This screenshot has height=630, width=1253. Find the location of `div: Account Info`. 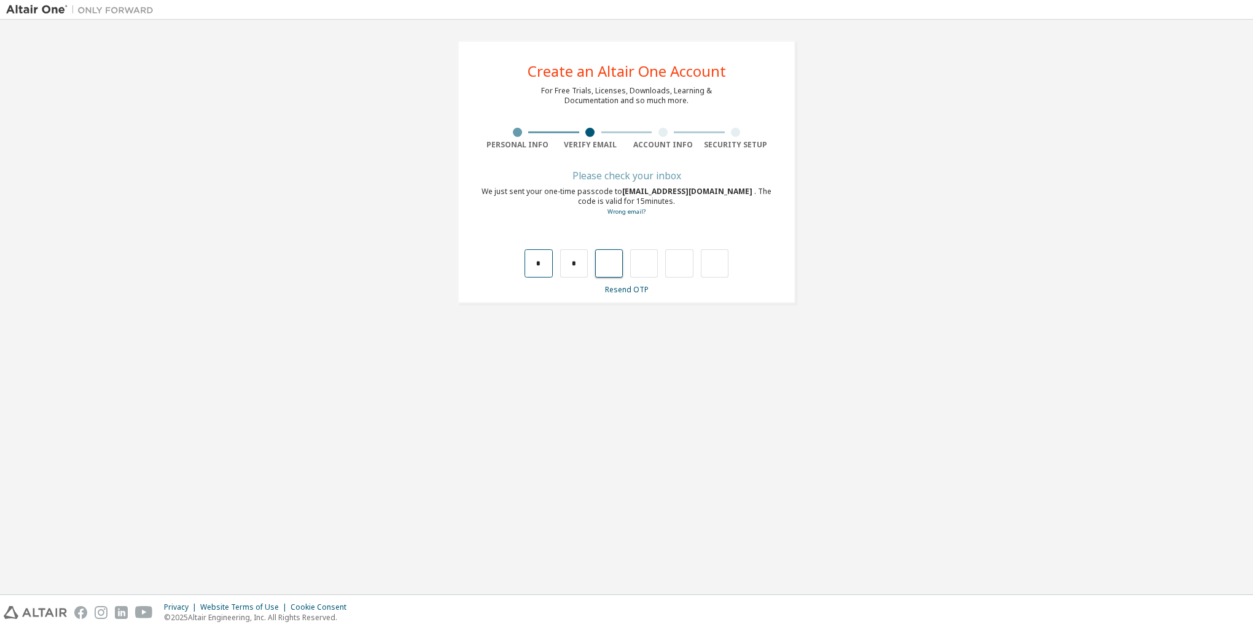

div: Account Info is located at coordinates (663, 145).